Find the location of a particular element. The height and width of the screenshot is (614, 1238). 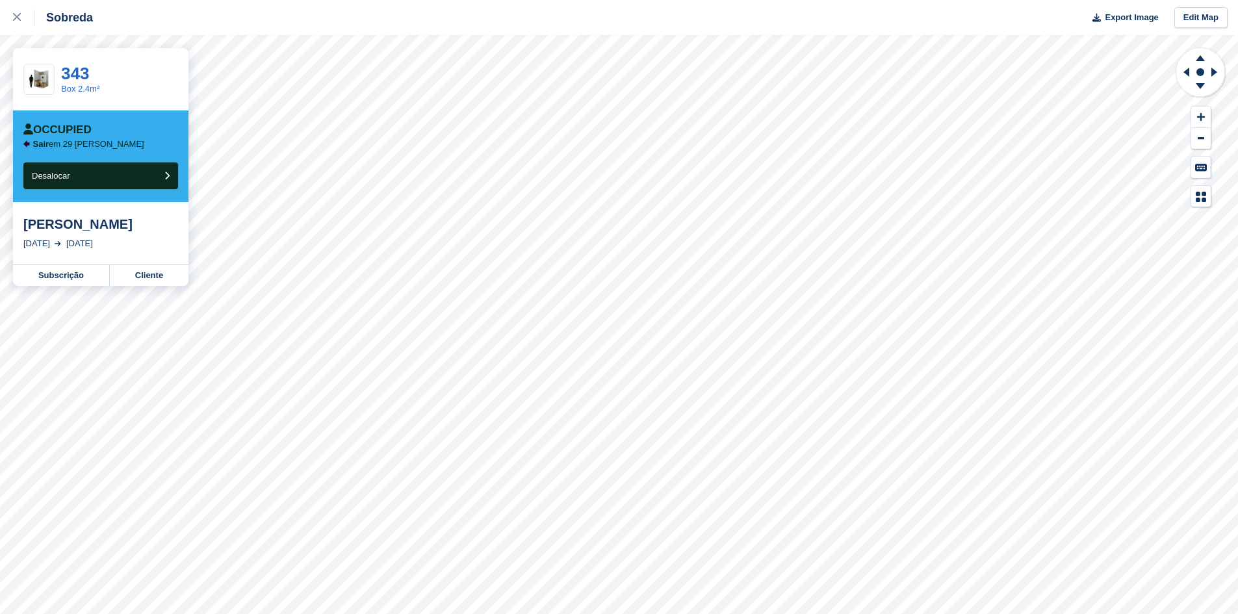

button: Export Image is located at coordinates (1121, 18).